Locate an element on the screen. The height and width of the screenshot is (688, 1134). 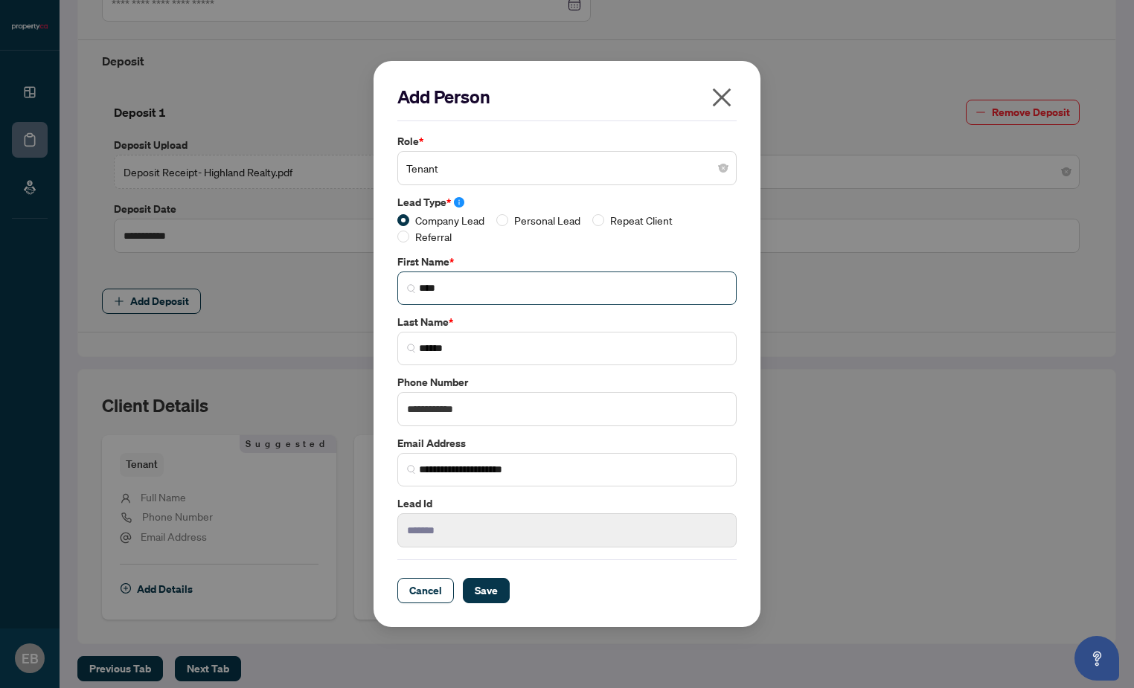
label: Lead Type is located at coordinates (567, 202).